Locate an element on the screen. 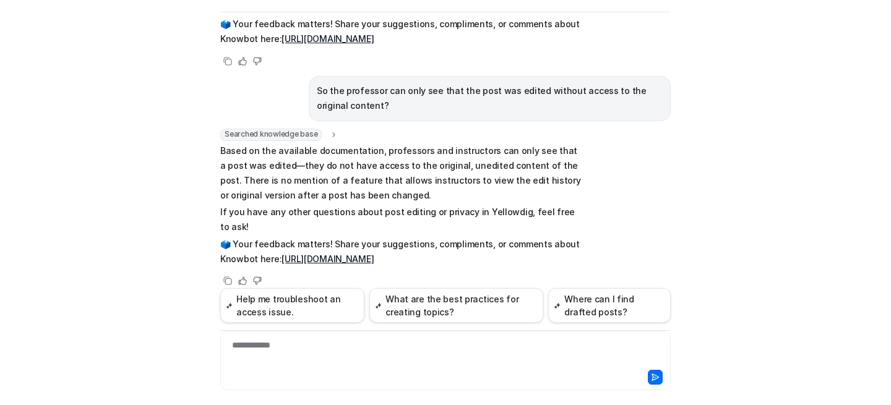 The image size is (891, 405). button: Where can I find drafted posts? is located at coordinates (609, 306).